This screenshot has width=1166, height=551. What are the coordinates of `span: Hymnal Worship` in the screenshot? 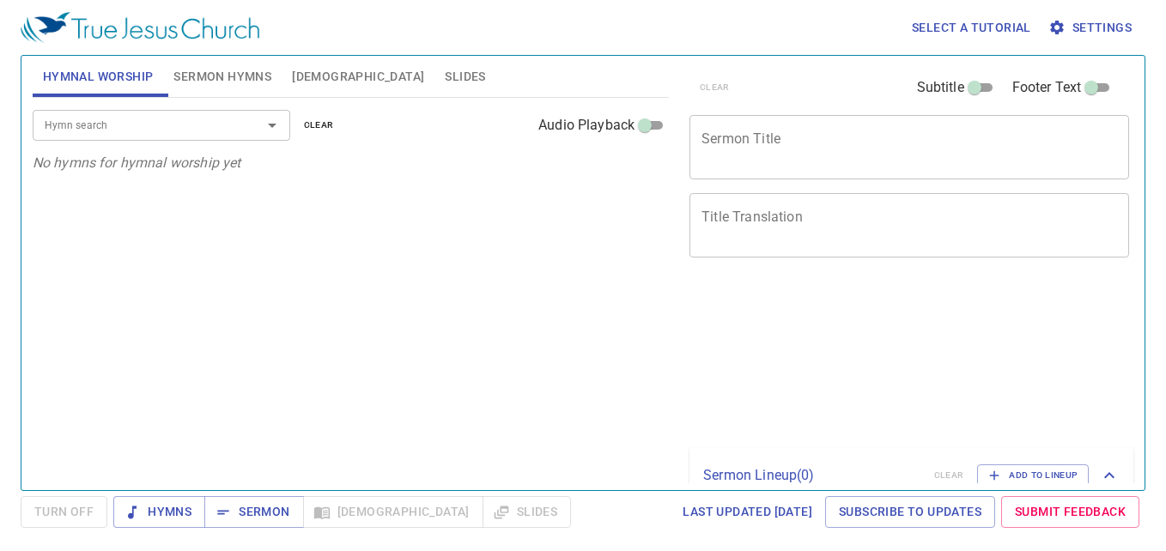 It's located at (98, 76).